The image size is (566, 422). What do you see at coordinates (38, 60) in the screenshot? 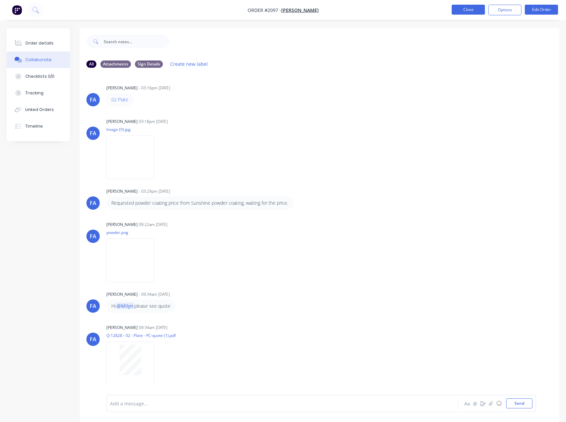
I see `button: Collaborate` at bounding box center [38, 60].